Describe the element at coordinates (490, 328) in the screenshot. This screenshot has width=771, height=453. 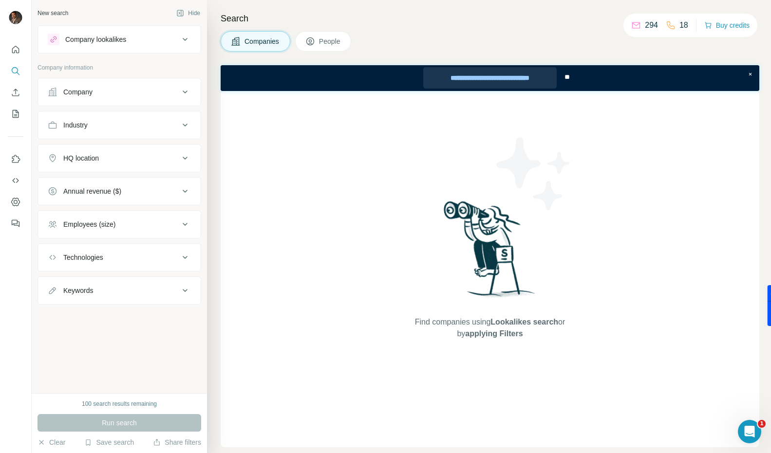
I see `span: Find companies using or by` at that location.